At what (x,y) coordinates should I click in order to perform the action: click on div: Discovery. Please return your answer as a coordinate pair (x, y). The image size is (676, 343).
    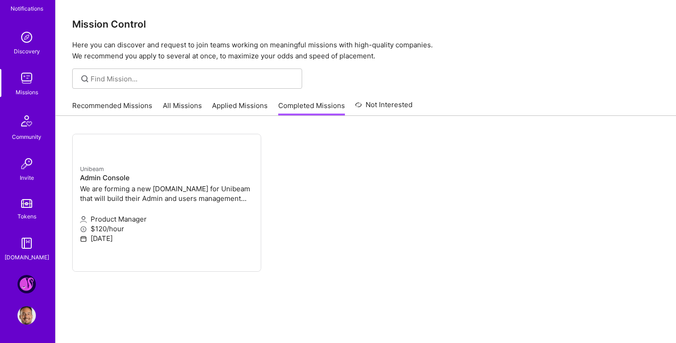
    Looking at the image, I should click on (27, 51).